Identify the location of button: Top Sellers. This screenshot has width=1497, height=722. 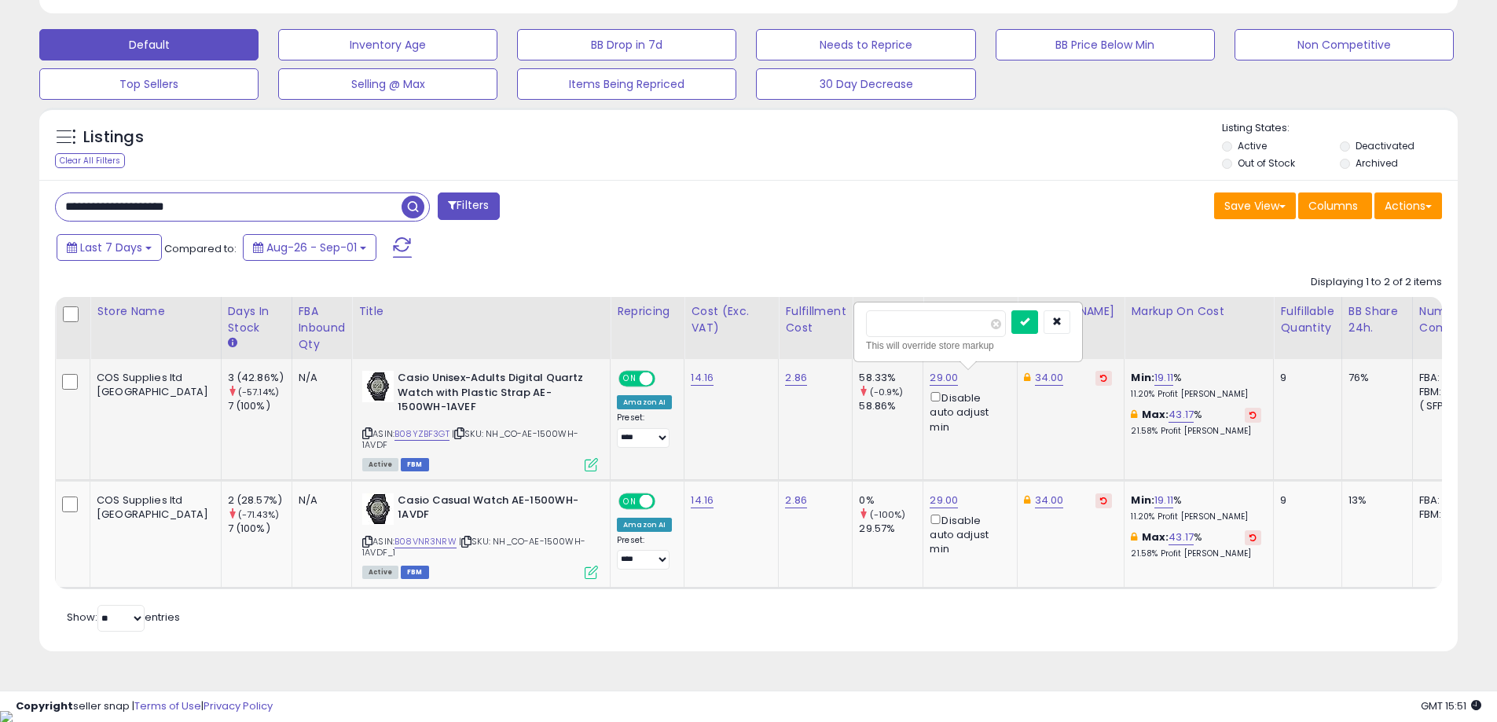
(149, 84).